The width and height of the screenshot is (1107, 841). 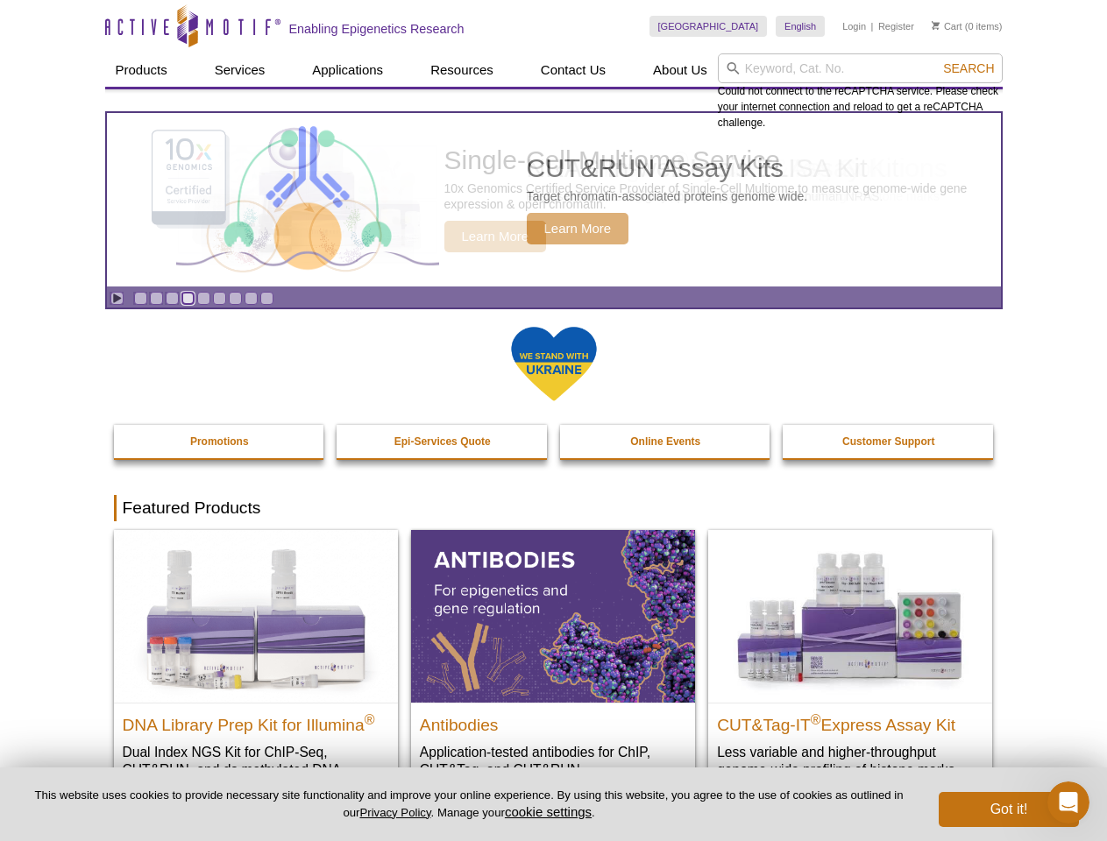 I want to click on img: CUT&Tag-IT® Express Assay Kit, so click(x=850, y=616).